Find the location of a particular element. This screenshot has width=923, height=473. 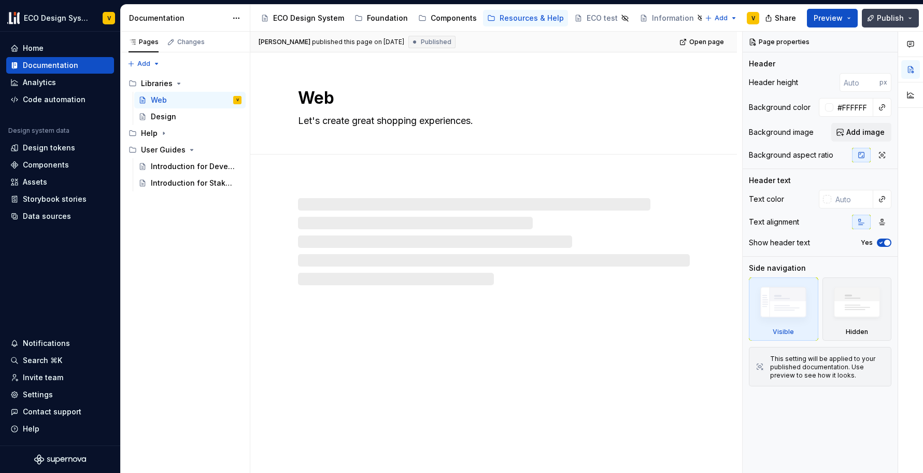

div: Assets is located at coordinates (35, 182).